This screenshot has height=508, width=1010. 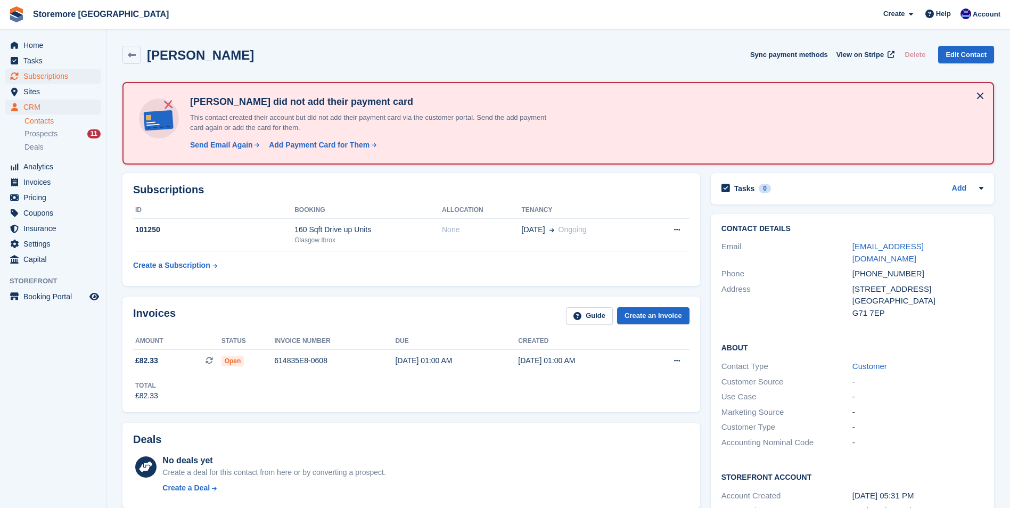 I want to click on span: £82.33, so click(x=146, y=360).